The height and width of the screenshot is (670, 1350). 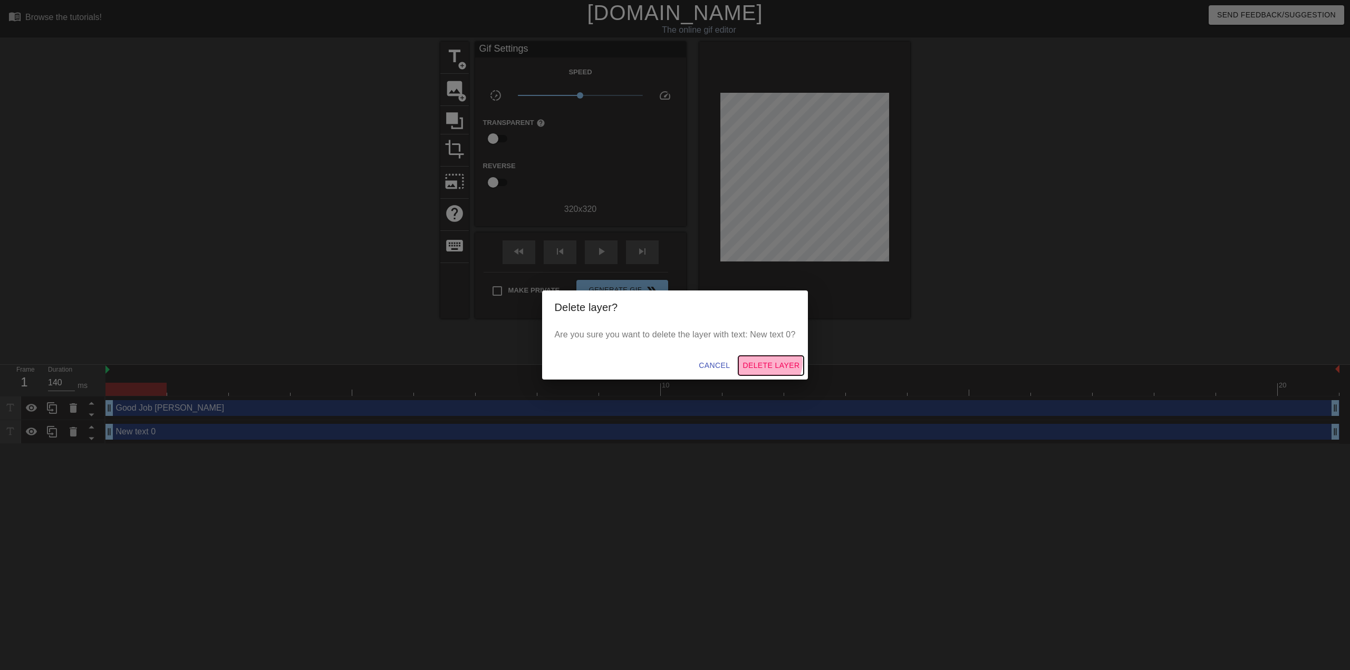 I want to click on h2: Delete layer?, so click(x=675, y=307).